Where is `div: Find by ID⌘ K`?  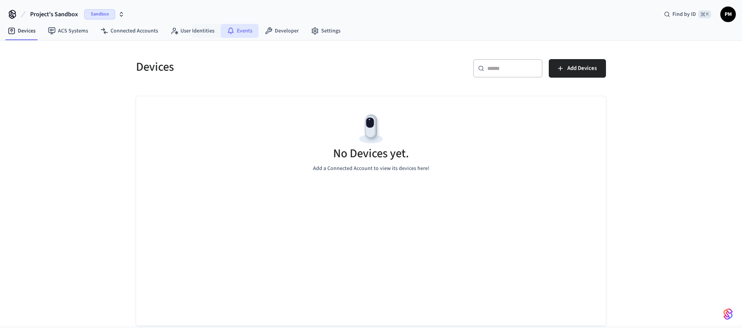
div: Find by ID⌘ K is located at coordinates (687, 14).